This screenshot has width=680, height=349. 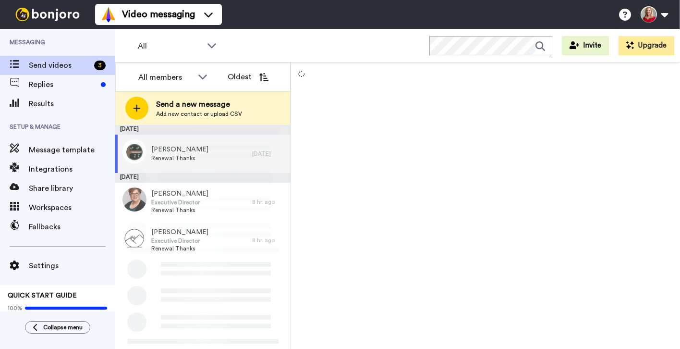 I want to click on img: vm-color.svg, so click(x=109, y=14).